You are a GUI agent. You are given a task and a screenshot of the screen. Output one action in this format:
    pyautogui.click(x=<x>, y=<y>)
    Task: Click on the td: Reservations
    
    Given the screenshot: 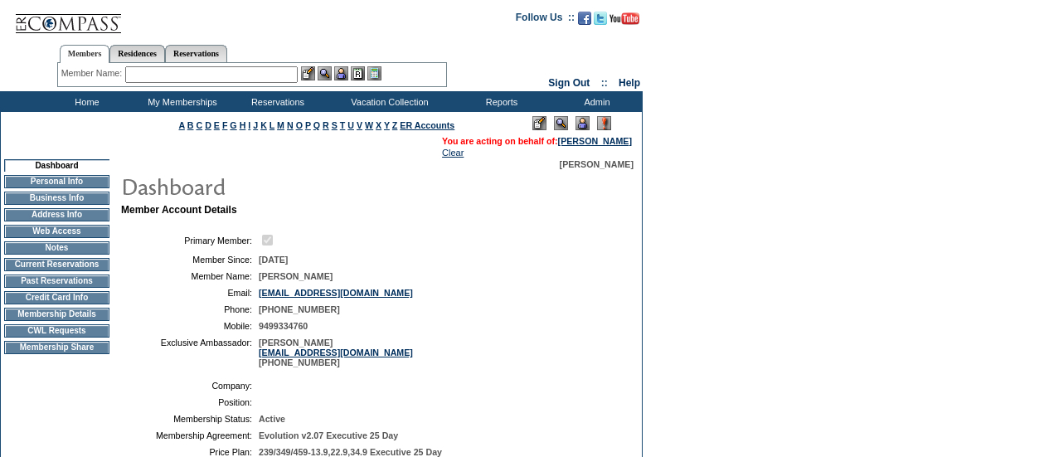 What is the action you would take?
    pyautogui.click(x=275, y=101)
    